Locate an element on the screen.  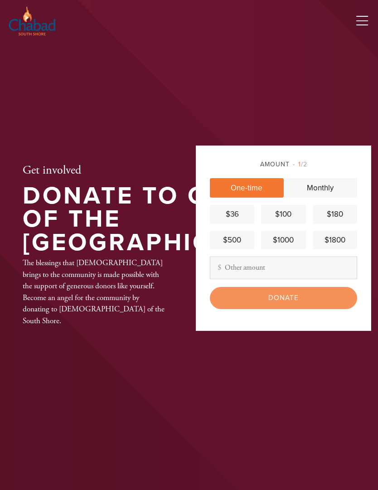
a: $500 is located at coordinates (232, 240).